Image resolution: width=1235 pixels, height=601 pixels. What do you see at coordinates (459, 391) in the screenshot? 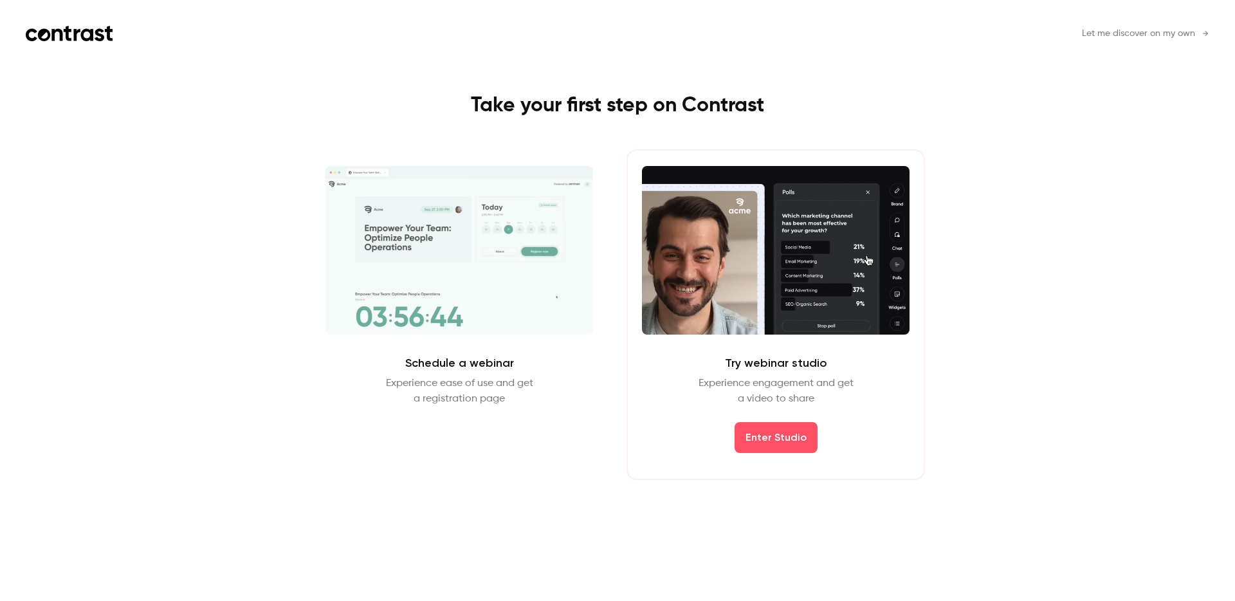
I see `p: Experience ease of use and get a registration page` at bounding box center [459, 391].